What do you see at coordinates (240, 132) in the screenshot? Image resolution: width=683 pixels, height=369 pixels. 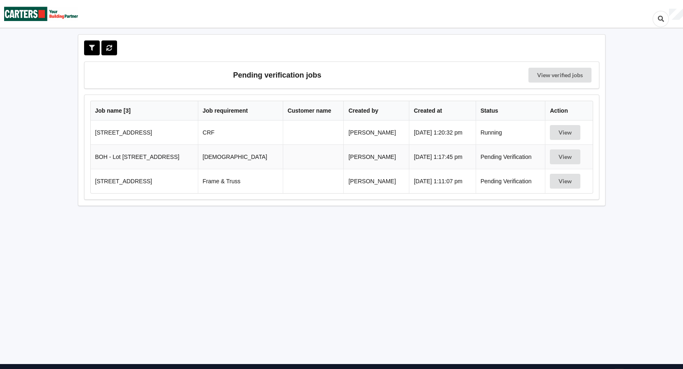 I see `td: CRF` at bounding box center [240, 132].